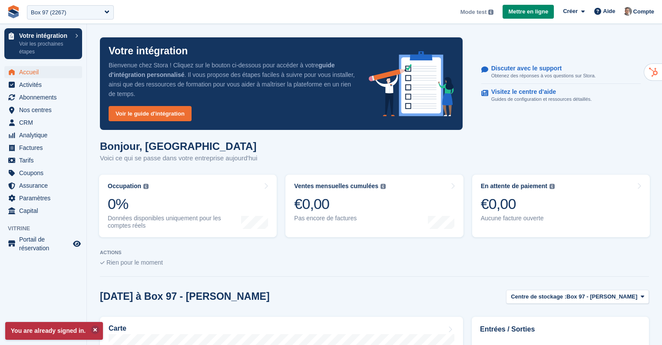  I want to click on a: Mettre en ligne, so click(528, 12).